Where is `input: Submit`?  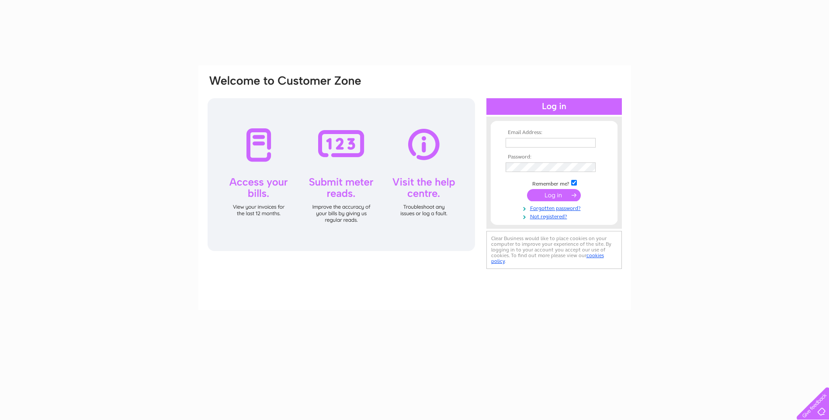
input: Submit is located at coordinates (553, 195).